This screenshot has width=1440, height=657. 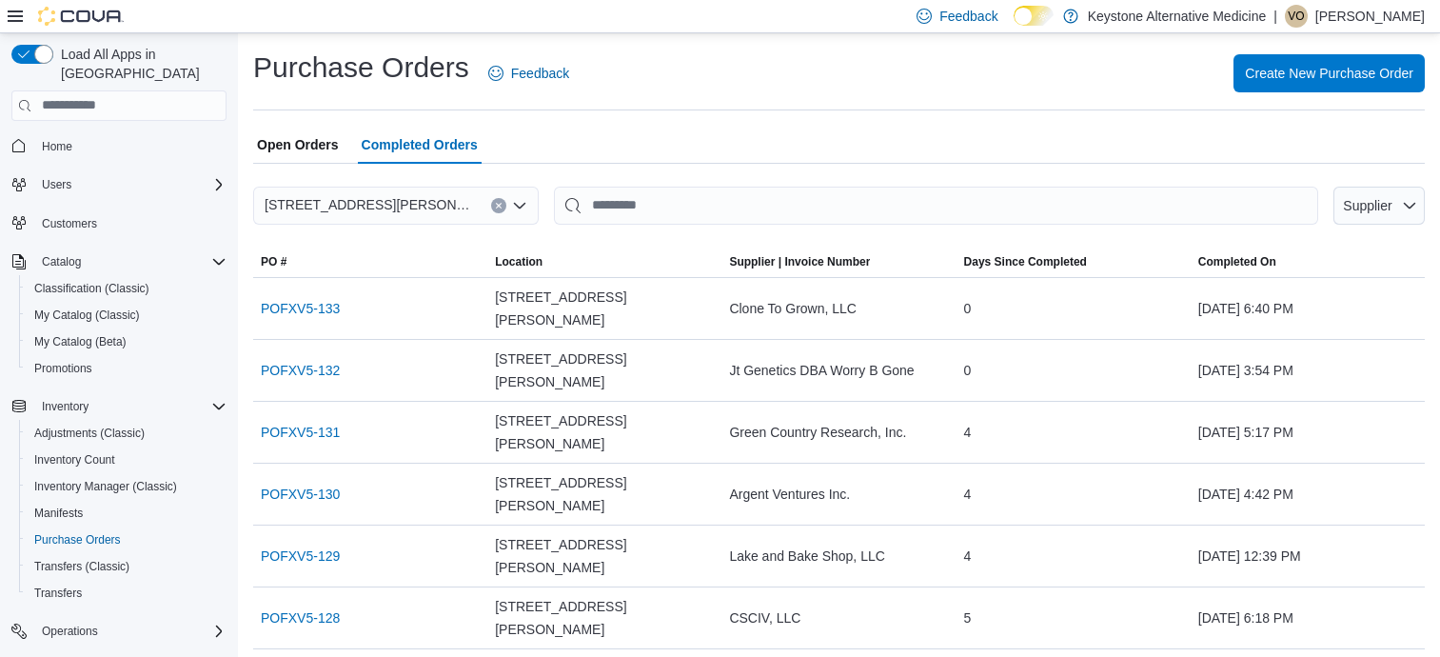 What do you see at coordinates (127, 288) in the screenshot?
I see `button: Classification (Classic)` at bounding box center [127, 288].